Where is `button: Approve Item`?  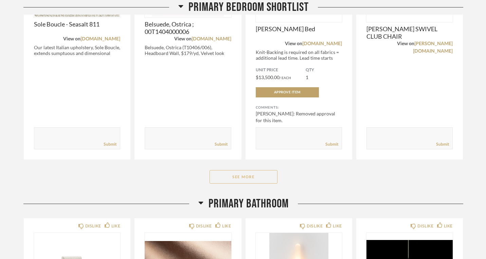
button: Approve Item is located at coordinates (287, 92).